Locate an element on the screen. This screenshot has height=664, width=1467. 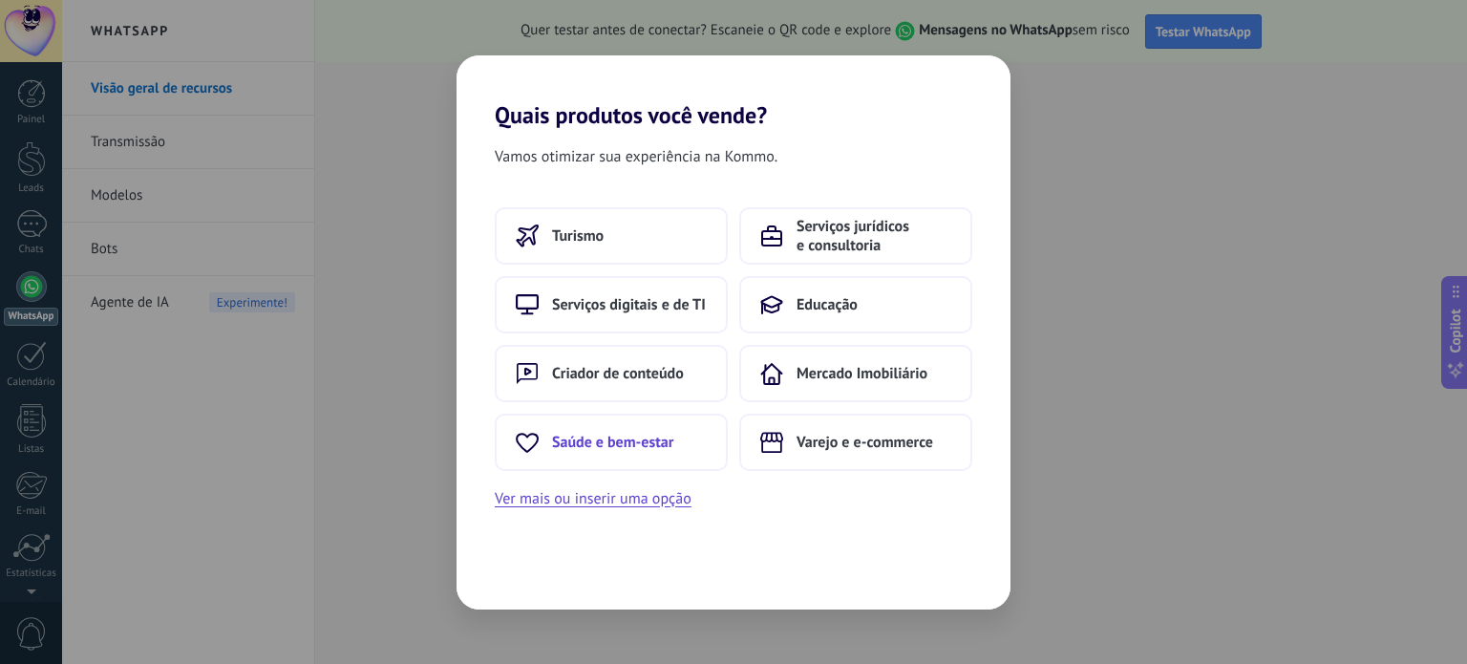
button: Varejo e e-commerce is located at coordinates (856, 442).